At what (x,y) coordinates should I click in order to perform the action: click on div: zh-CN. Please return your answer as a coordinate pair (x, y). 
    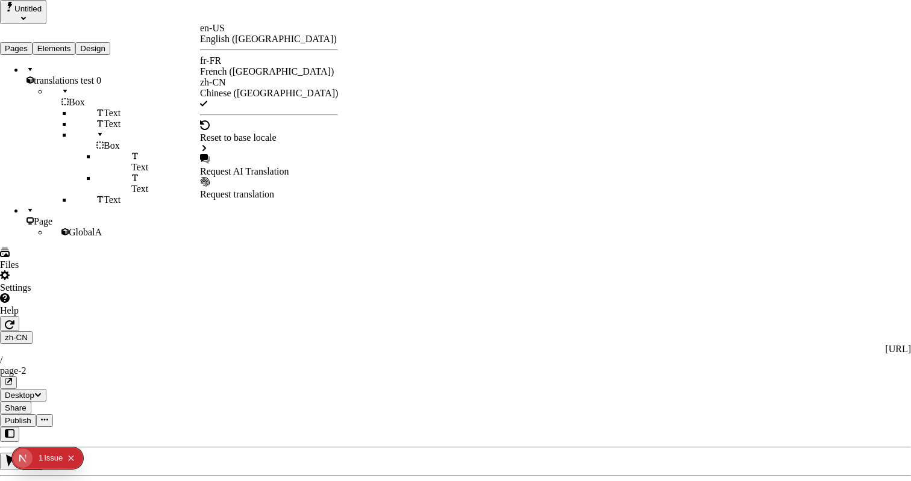
    Looking at the image, I should click on (269, 83).